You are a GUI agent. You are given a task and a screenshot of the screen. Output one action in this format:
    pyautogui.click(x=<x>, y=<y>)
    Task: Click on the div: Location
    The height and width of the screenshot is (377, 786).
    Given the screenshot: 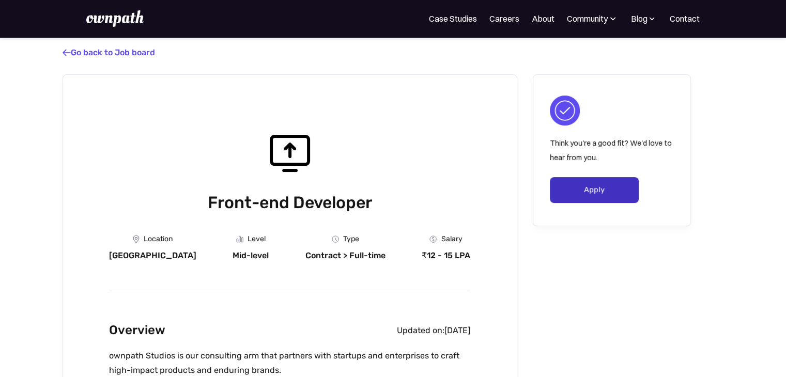 What is the action you would take?
    pyautogui.click(x=158, y=239)
    